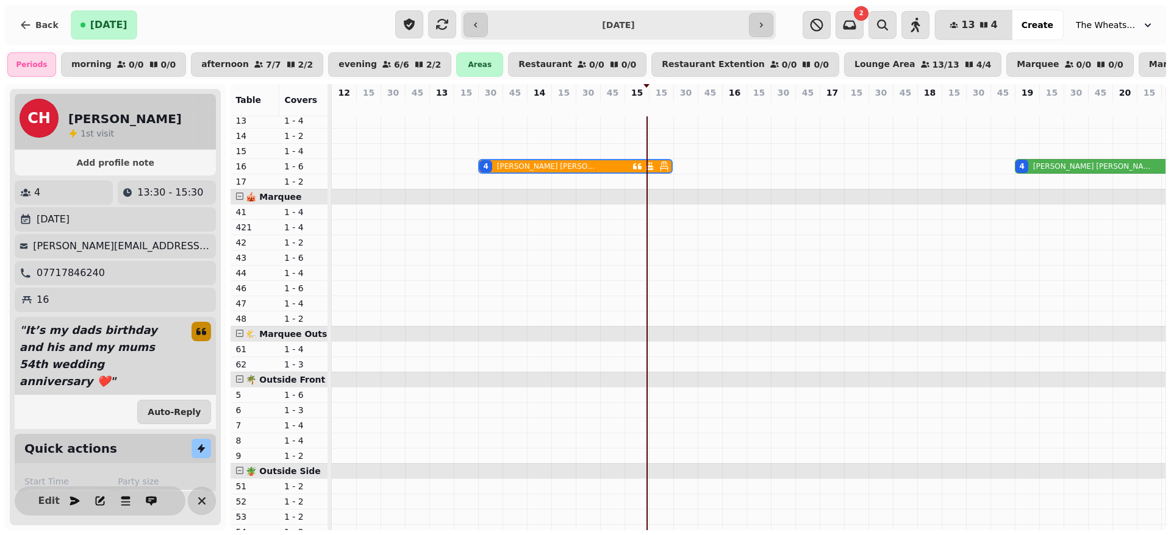 The width and height of the screenshot is (1171, 535). What do you see at coordinates (68, 482) in the screenshot?
I see `label: Start Time` at bounding box center [68, 482].